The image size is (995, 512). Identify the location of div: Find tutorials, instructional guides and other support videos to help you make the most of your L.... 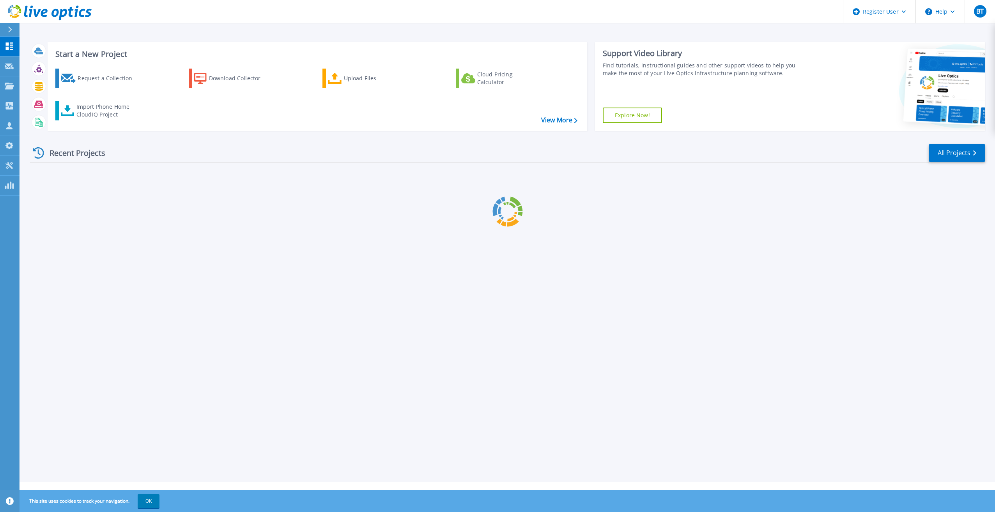
(703, 69).